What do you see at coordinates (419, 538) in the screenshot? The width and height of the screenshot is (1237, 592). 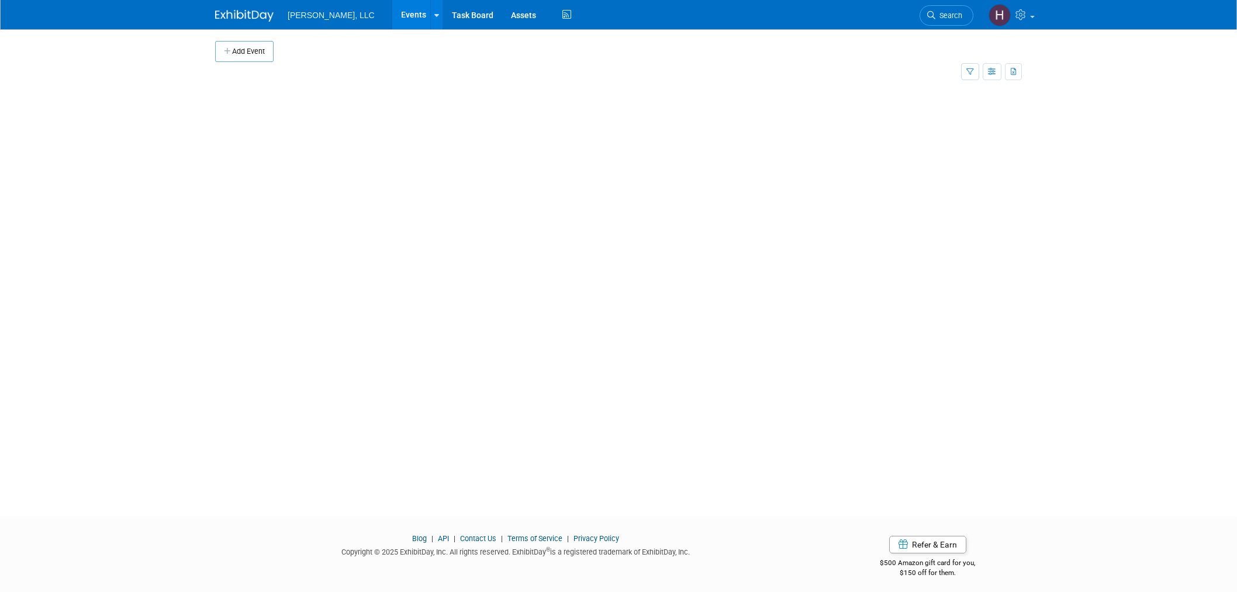 I see `a: Blog` at bounding box center [419, 538].